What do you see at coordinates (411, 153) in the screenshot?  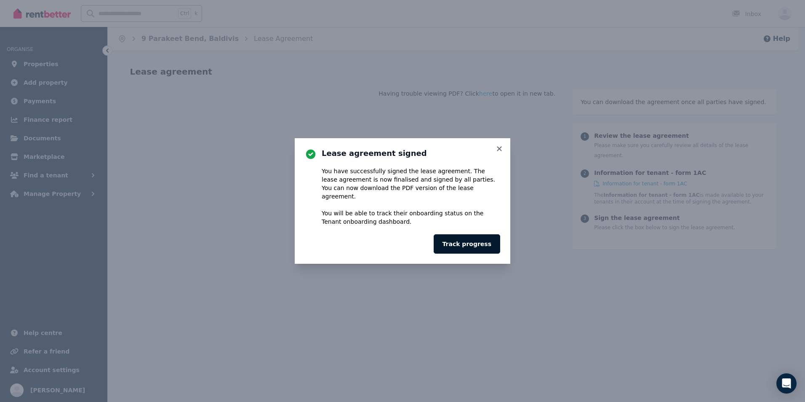 I see `h3: Lease agreement signed` at bounding box center [411, 153].